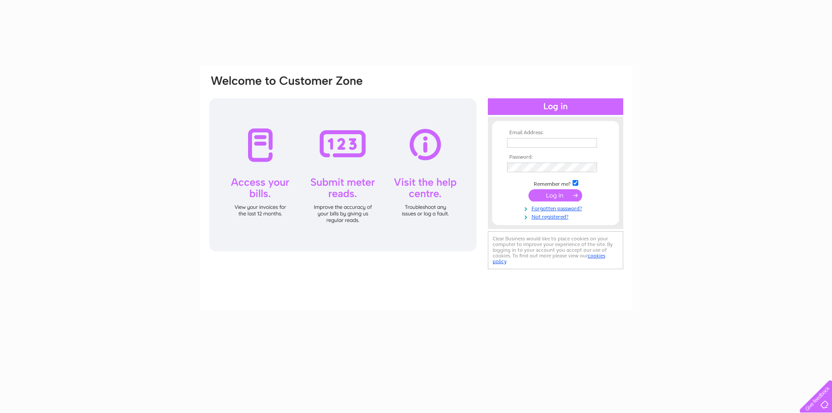  What do you see at coordinates (555, 195) in the screenshot?
I see `input: Submit` at bounding box center [555, 195].